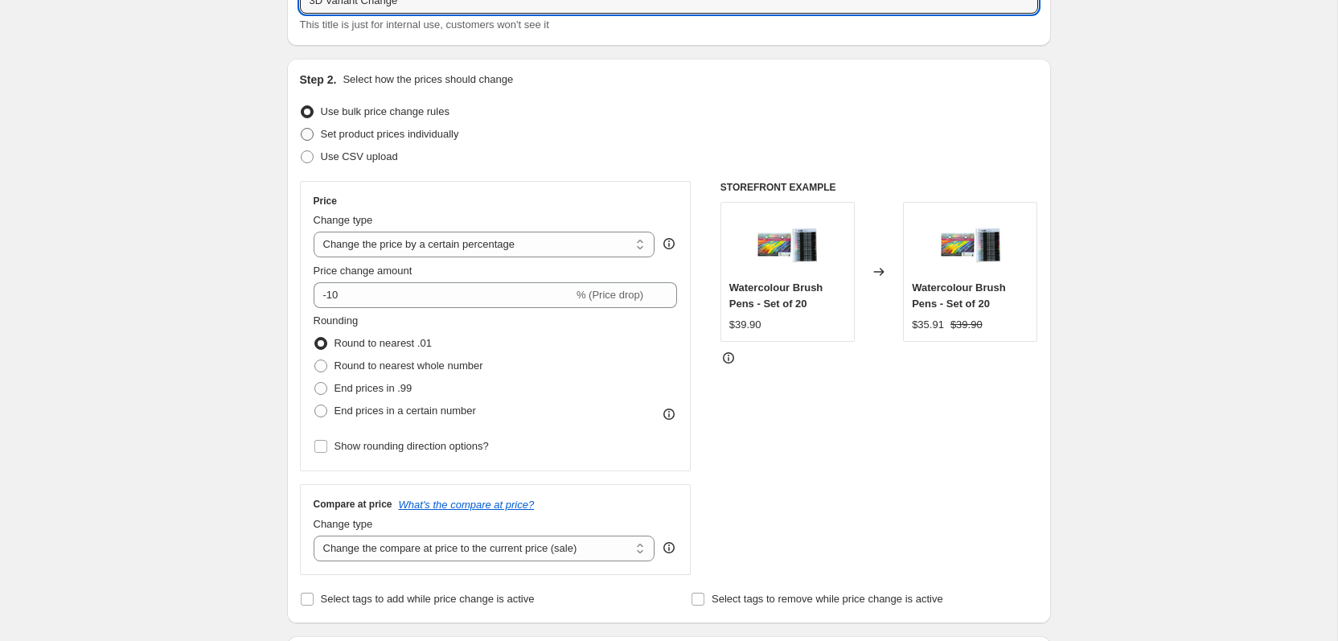 This screenshot has width=1338, height=641. Describe the element at coordinates (325, 201) in the screenshot. I see `h3: Price` at that location.